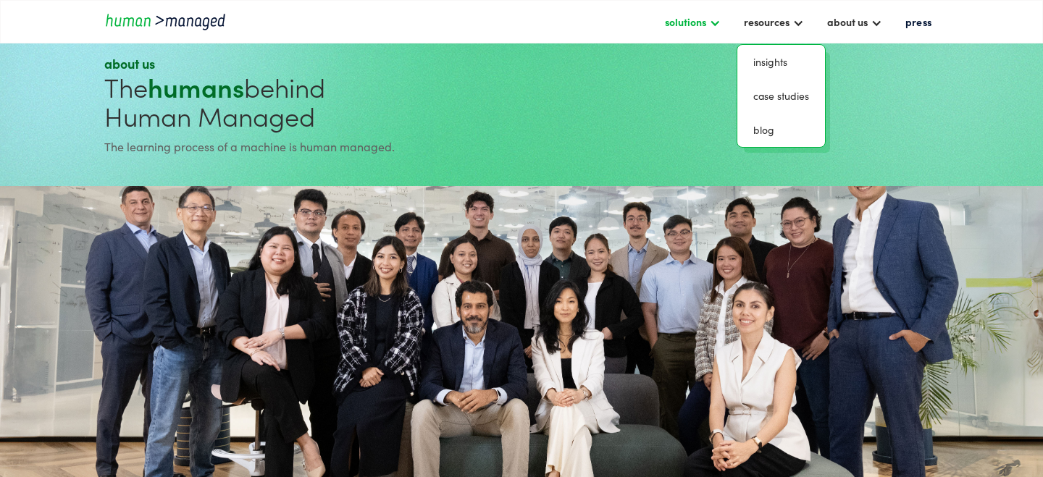 The width and height of the screenshot is (1043, 477). What do you see at coordinates (781, 130) in the screenshot?
I see `a: blog` at bounding box center [781, 130].